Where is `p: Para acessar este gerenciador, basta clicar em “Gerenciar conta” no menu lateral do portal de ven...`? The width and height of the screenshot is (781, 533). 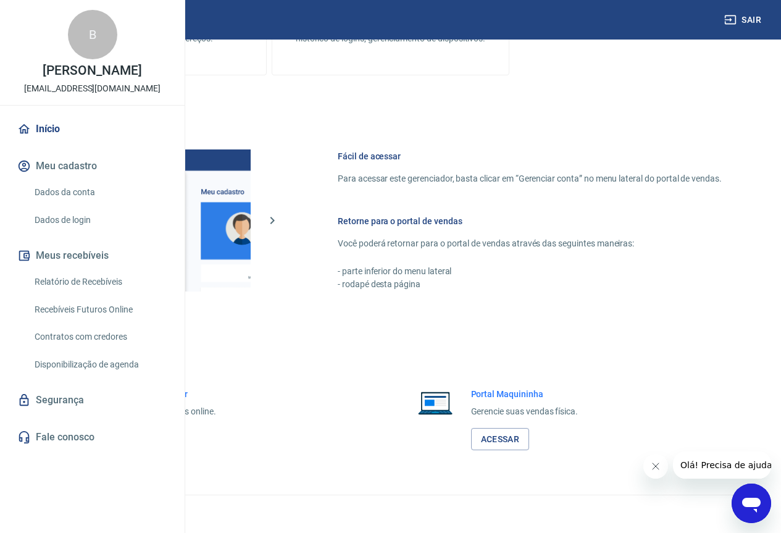
p: Para acessar este gerenciador, basta clicar em “Gerenciar conta” no menu lateral do portal de ven... is located at coordinates (530, 178).